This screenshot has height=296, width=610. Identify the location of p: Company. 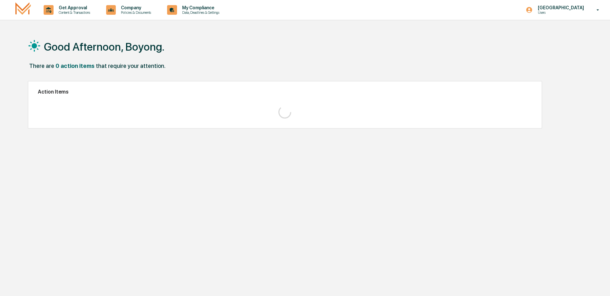
(135, 8).